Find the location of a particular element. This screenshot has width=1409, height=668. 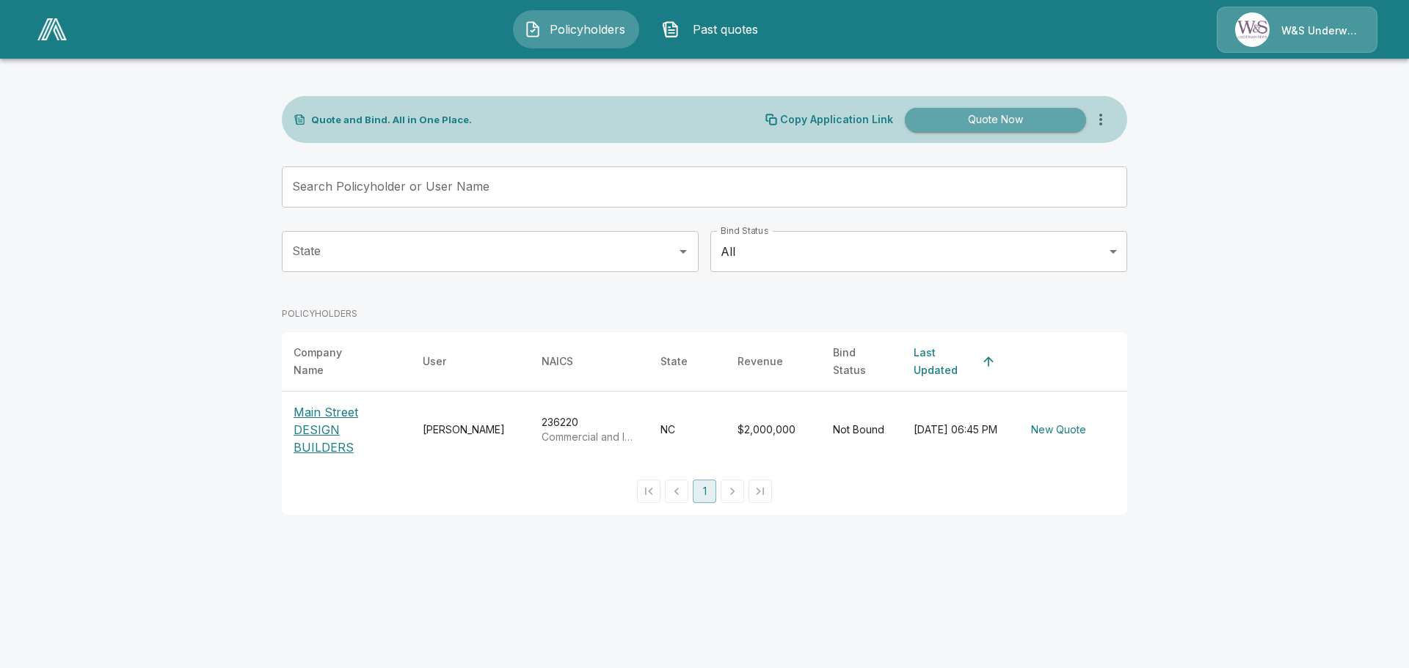

div: All is located at coordinates (919, 252).